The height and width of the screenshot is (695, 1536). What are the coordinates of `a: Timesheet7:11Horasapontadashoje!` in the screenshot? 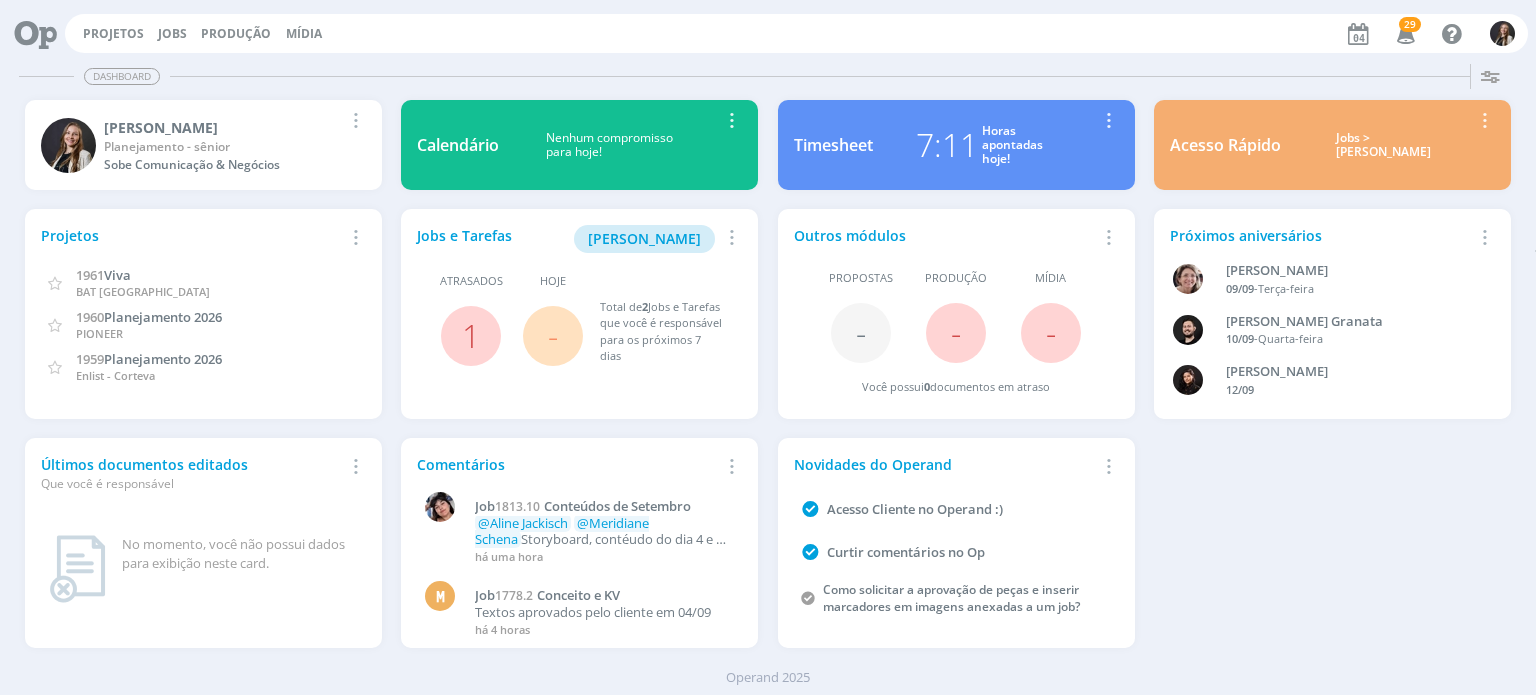 It's located at (956, 145).